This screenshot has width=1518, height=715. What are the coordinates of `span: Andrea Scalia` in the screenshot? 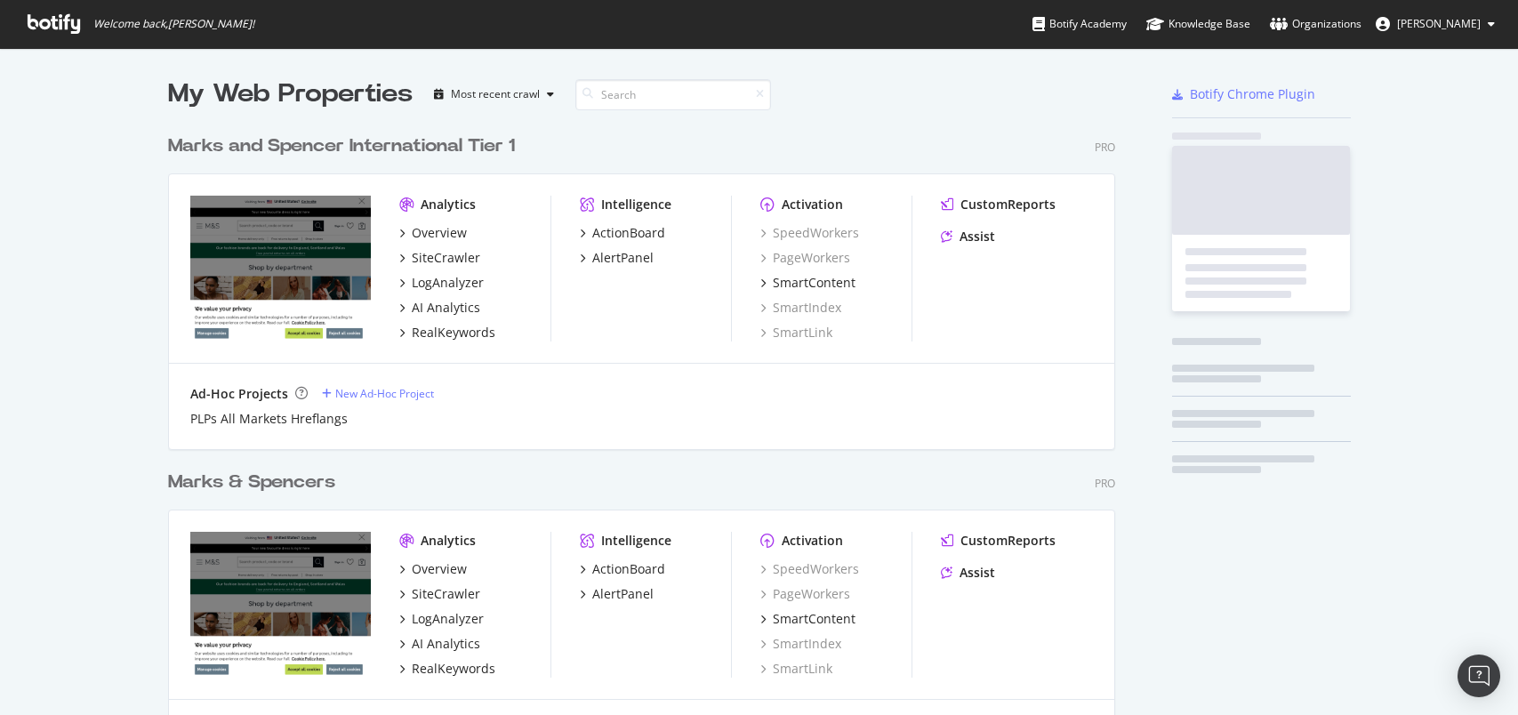 It's located at (1439, 23).